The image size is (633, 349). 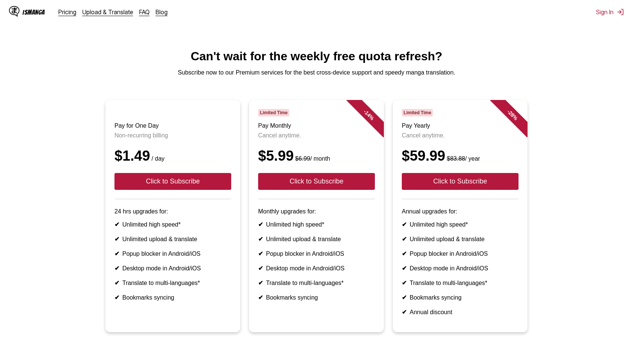 What do you see at coordinates (460, 126) in the screenshot?
I see `h3: Pay Yearly` at bounding box center [460, 126].